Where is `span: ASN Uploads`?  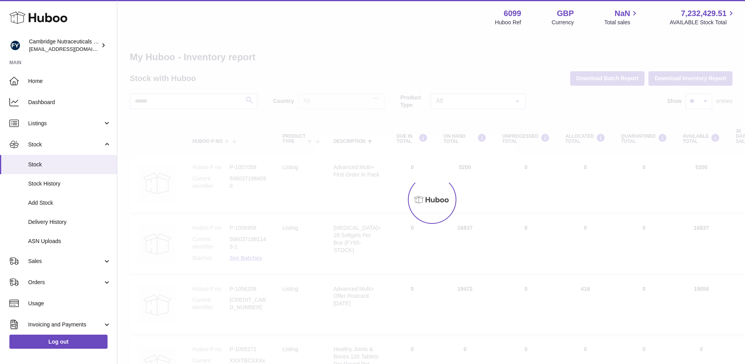 span: ASN Uploads is located at coordinates (70, 241).